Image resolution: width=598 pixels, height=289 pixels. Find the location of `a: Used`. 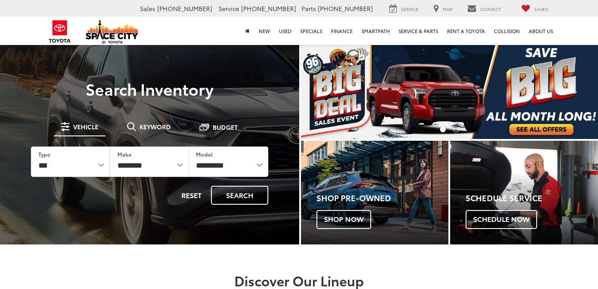

a: Used is located at coordinates (285, 31).